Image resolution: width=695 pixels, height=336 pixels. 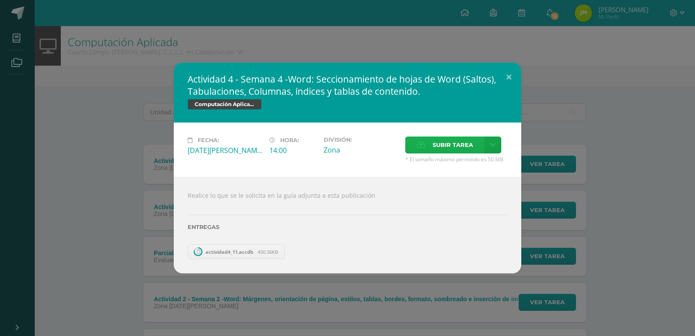 I want to click on a: actividad4_11.accdb, so click(x=236, y=251).